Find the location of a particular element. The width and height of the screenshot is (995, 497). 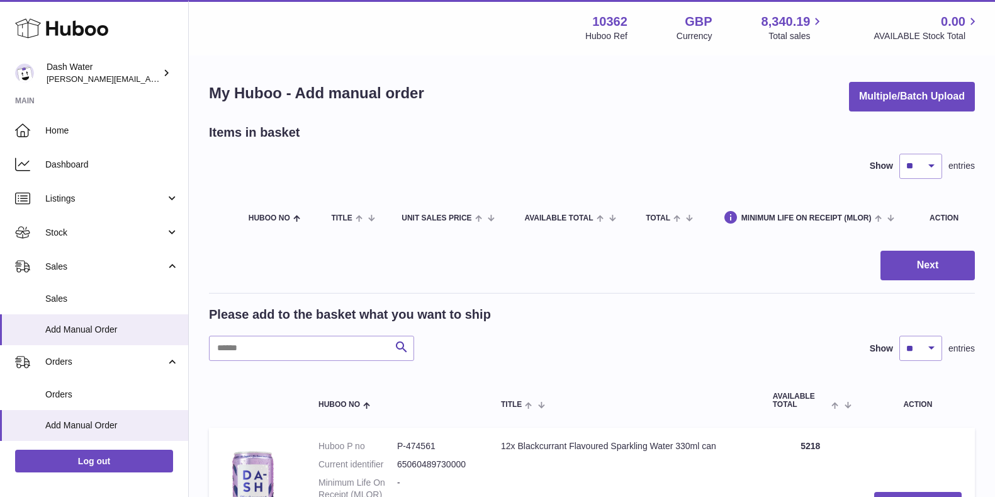

span: Unit Sales Price is located at coordinates (436, 218).